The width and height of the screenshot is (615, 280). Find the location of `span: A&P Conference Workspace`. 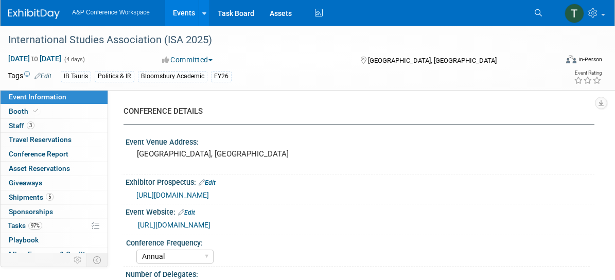

span: A&P Conference Workspace is located at coordinates (111, 12).